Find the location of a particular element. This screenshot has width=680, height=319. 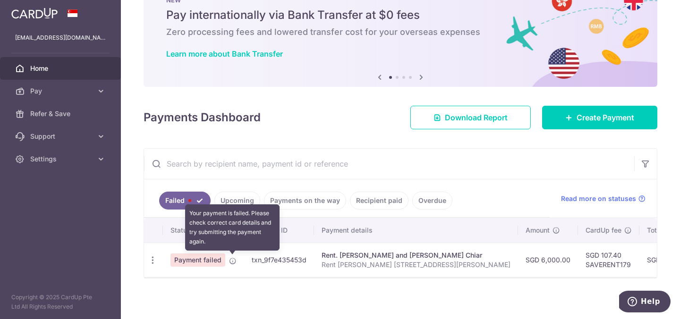

a: Payments on the way is located at coordinates (305, 201).